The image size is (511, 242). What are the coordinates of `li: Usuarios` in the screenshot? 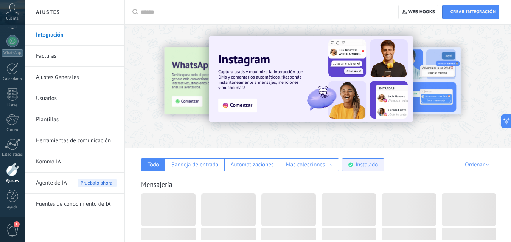 It's located at (74, 99).